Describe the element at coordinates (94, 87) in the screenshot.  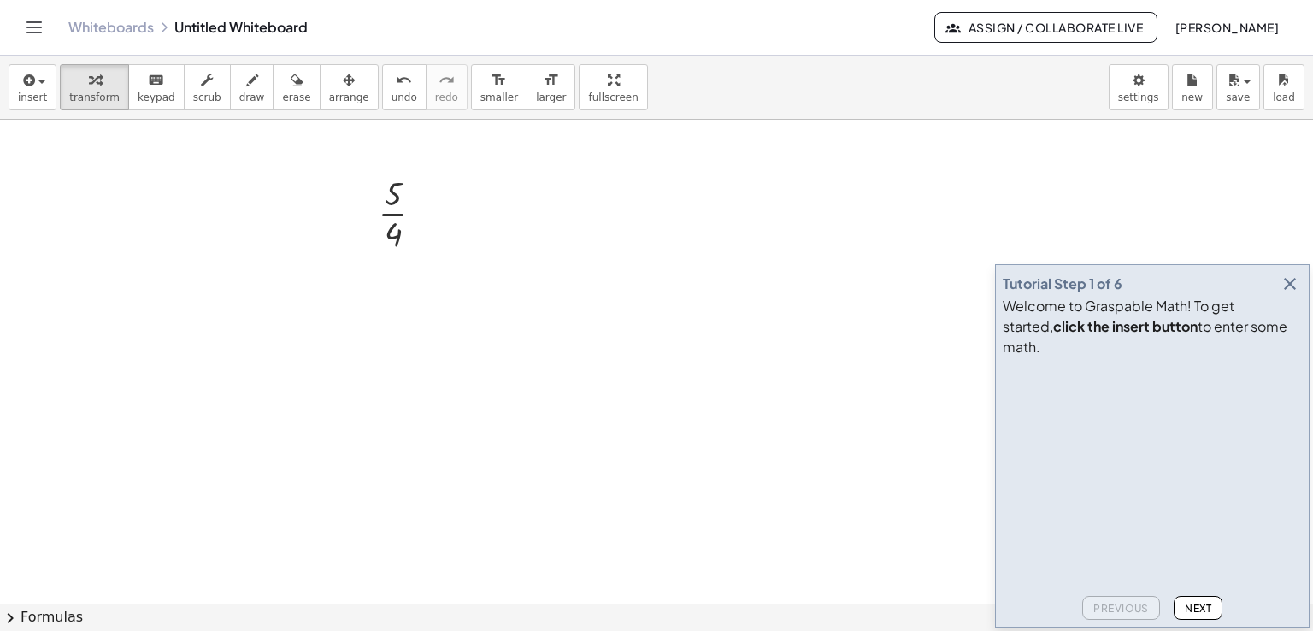
I see `button: transform` at that location.